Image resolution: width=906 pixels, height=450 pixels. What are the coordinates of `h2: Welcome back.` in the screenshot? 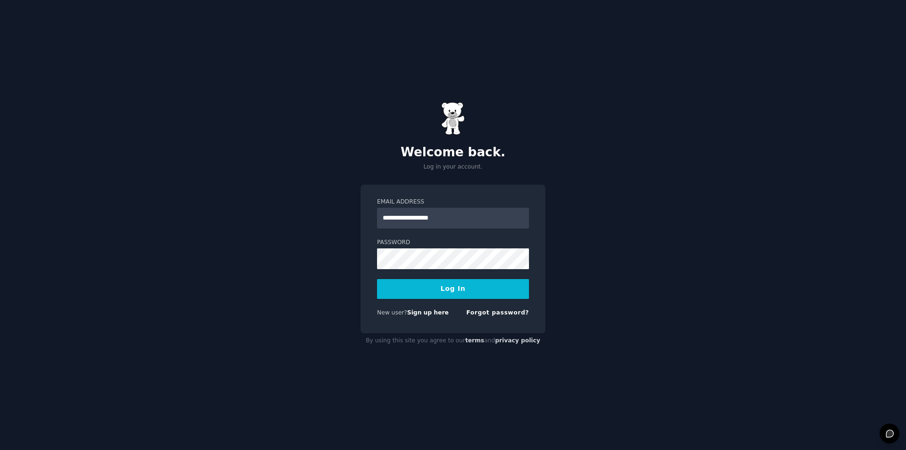 It's located at (453, 152).